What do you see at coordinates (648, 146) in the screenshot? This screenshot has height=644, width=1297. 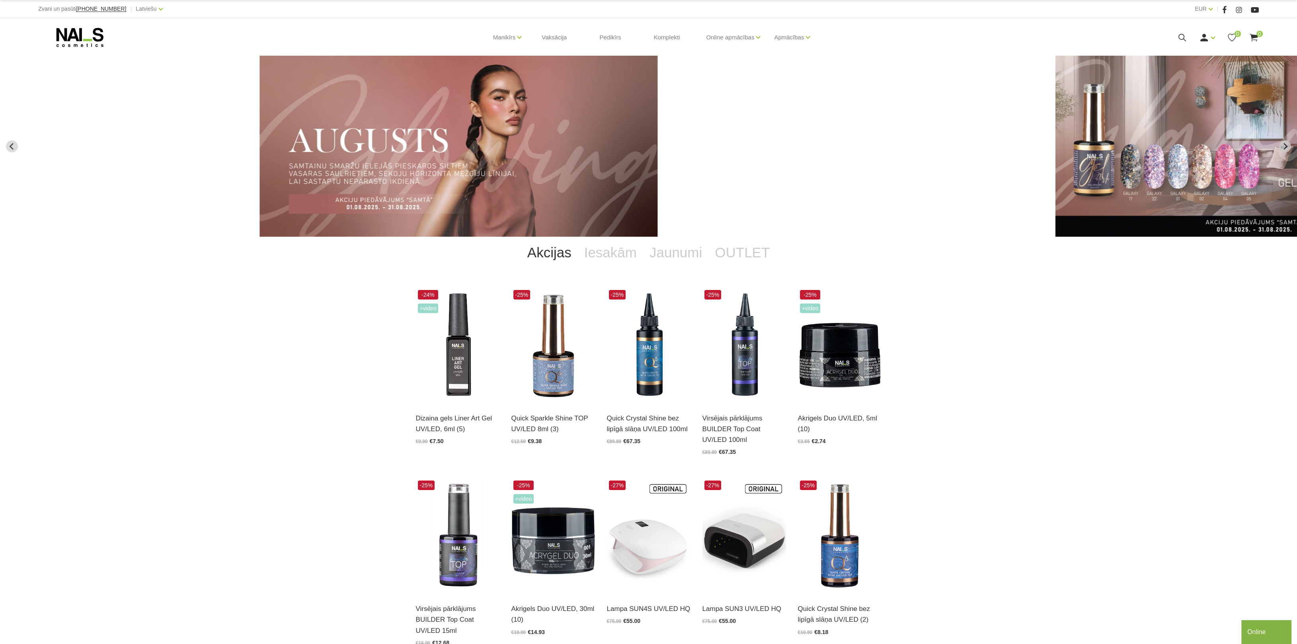 I see `li: 4 of 12` at bounding box center [648, 146].